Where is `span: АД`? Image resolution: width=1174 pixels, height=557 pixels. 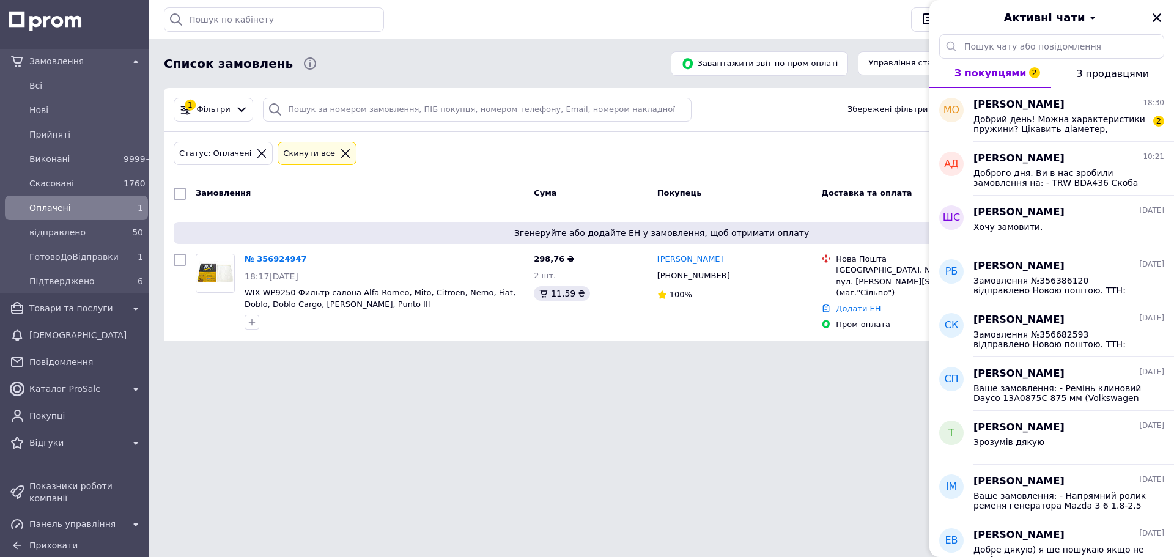
span: АД is located at coordinates (951, 164).